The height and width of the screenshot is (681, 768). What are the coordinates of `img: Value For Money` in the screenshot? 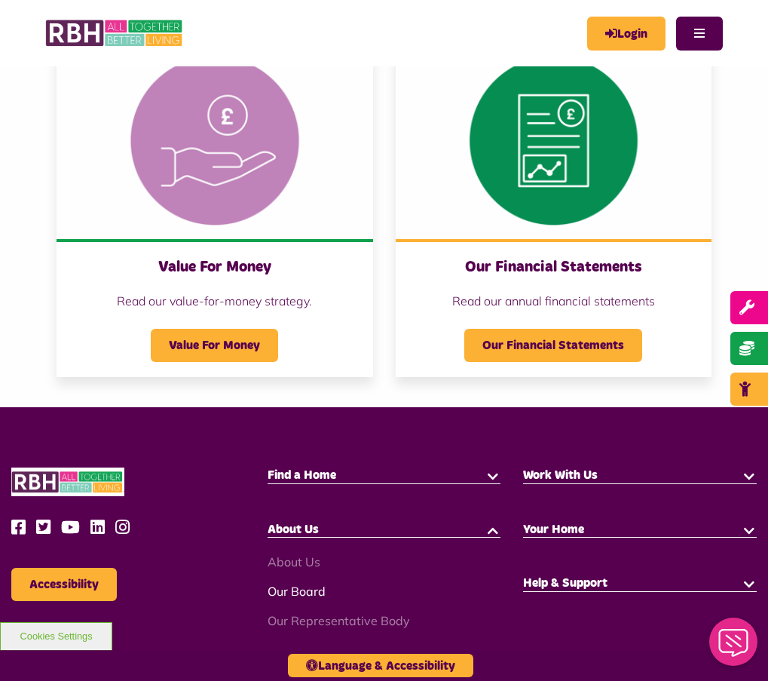 It's located at (215, 140).